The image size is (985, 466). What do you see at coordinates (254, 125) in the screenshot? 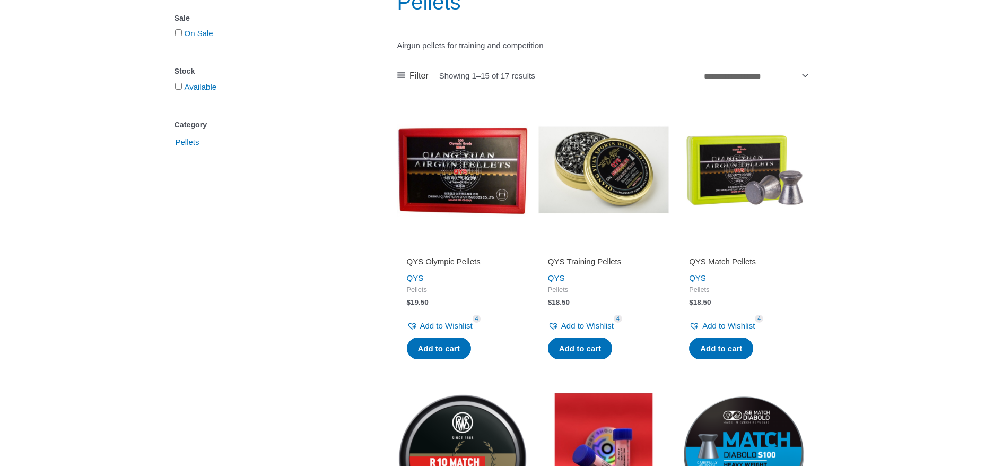
I see `div: Category` at bounding box center [254, 125].